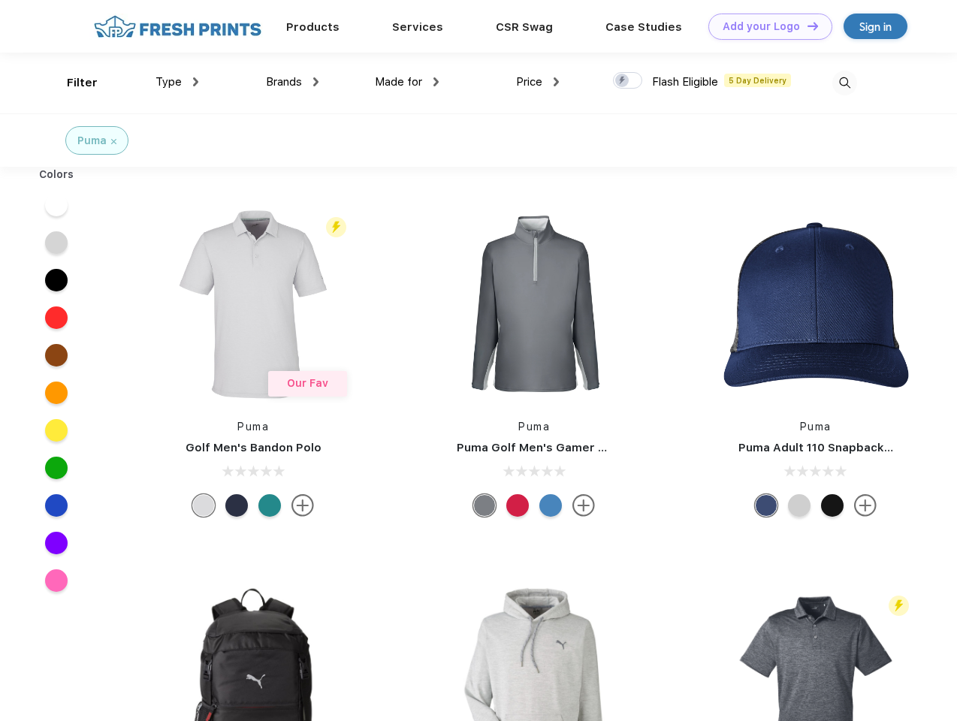 This screenshot has width=957, height=721. I want to click on img: filter_cancel.svg, so click(113, 141).